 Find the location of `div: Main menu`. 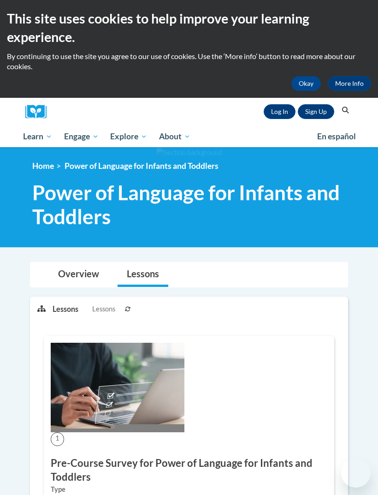

div: Main menu is located at coordinates (189, 137).